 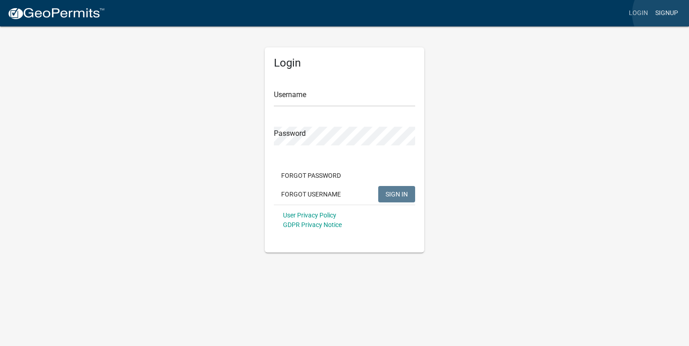 What do you see at coordinates (311, 175) in the screenshot?
I see `button: Forgot Password` at bounding box center [311, 175].